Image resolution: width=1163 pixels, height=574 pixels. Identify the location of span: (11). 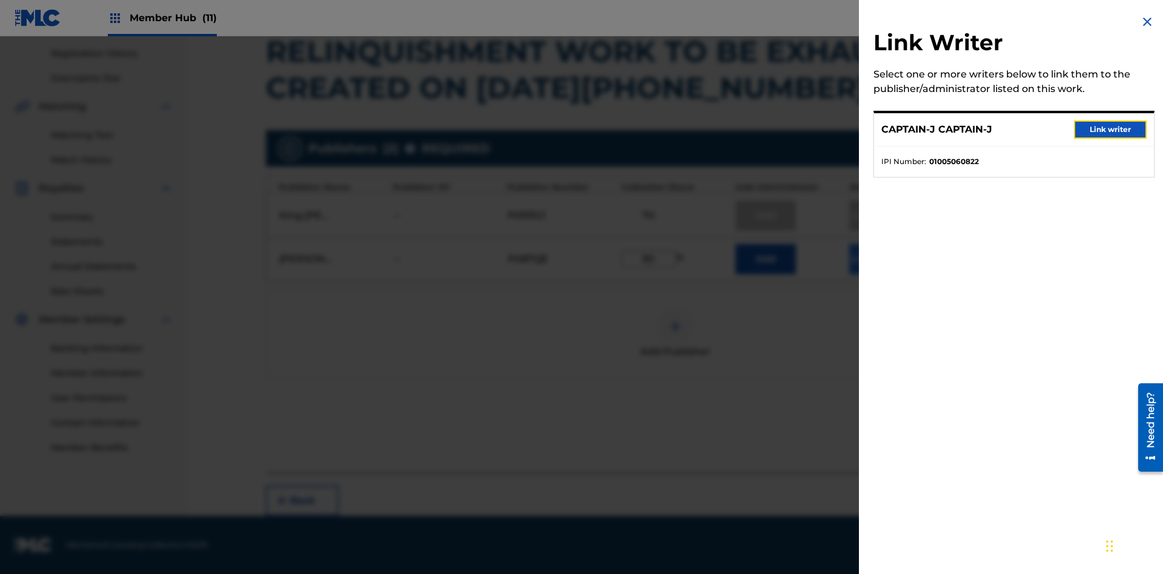
(210, 18).